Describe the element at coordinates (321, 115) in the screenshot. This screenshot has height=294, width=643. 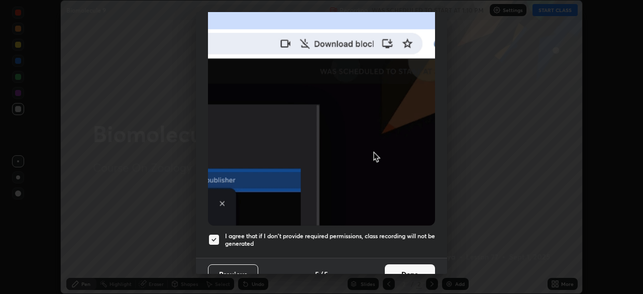
I see `img: downloads-permission-blocked.gif` at that location.